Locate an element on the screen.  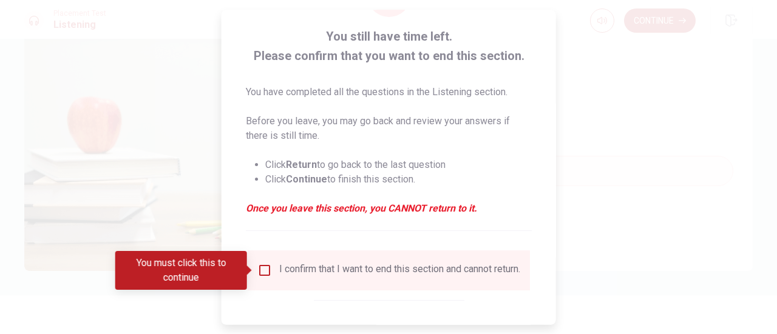
strong: Continue is located at coordinates (307, 179).